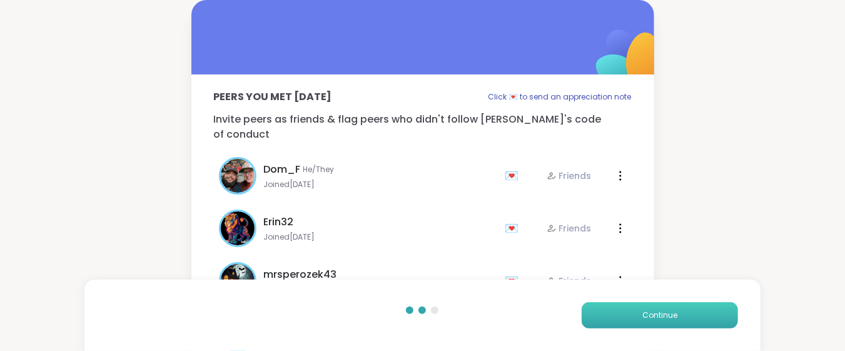 This screenshot has height=351, width=845. Describe the element at coordinates (282, 169) in the screenshot. I see `span: Dom_F` at that location.